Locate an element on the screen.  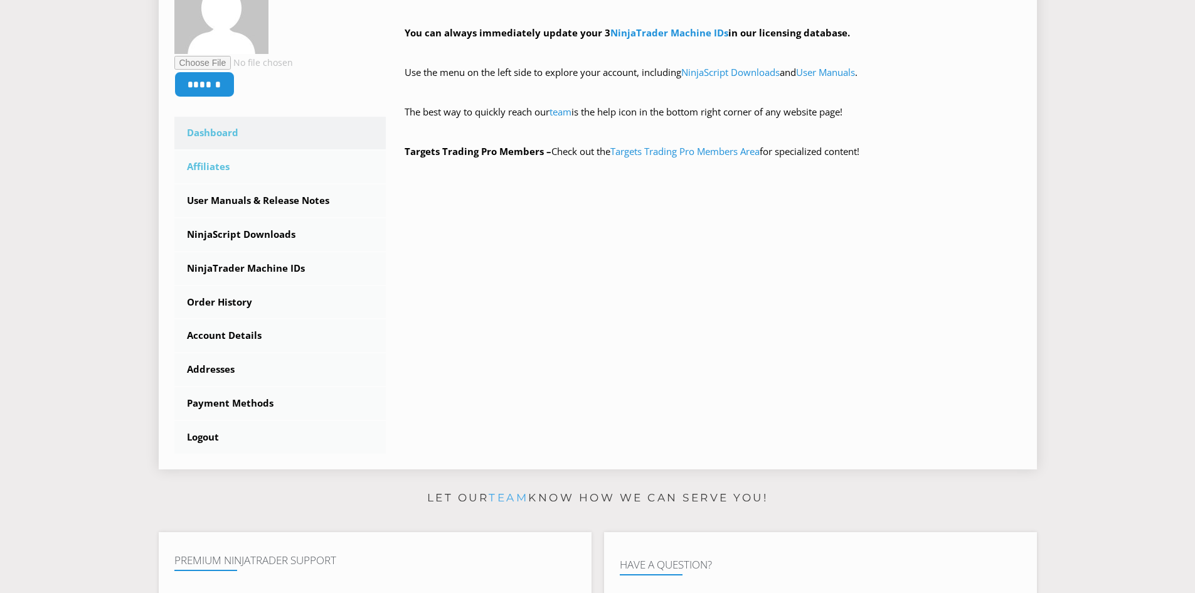
a: Logout is located at coordinates (280, 437).